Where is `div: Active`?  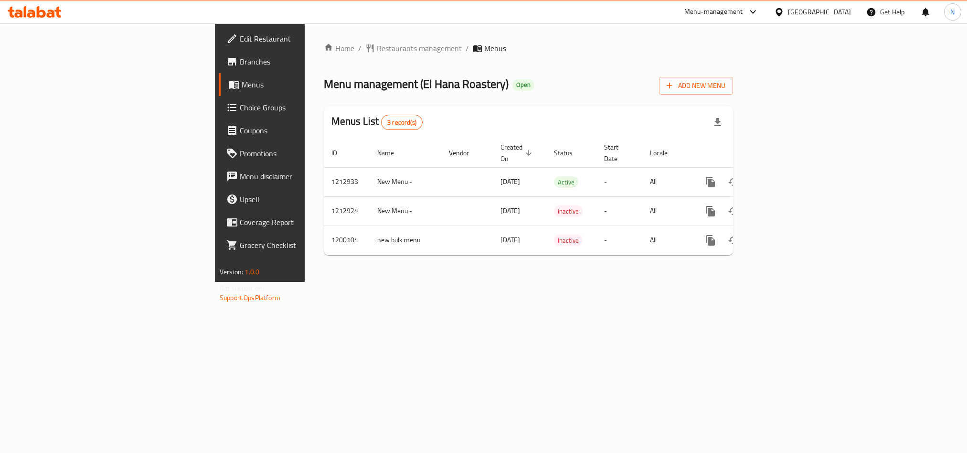 div: Active is located at coordinates (566, 182).